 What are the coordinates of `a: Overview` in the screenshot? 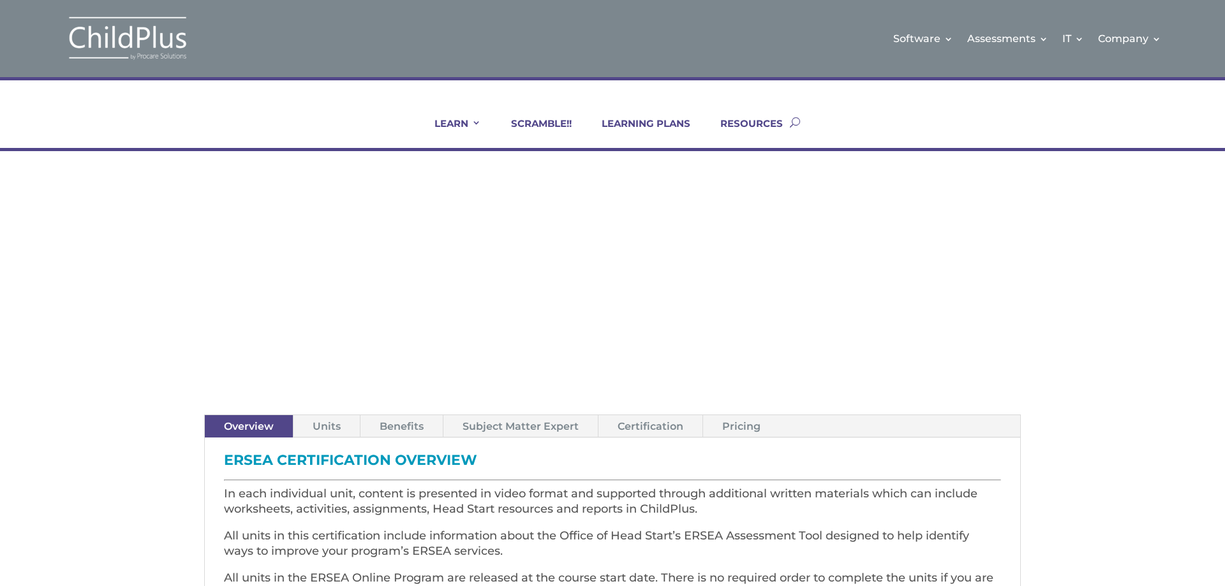 It's located at (249, 426).